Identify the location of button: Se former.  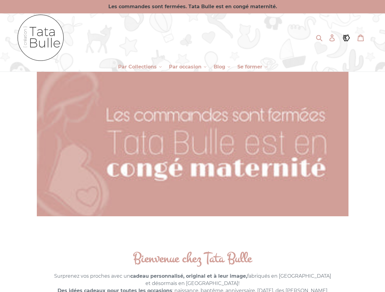
(253, 67).